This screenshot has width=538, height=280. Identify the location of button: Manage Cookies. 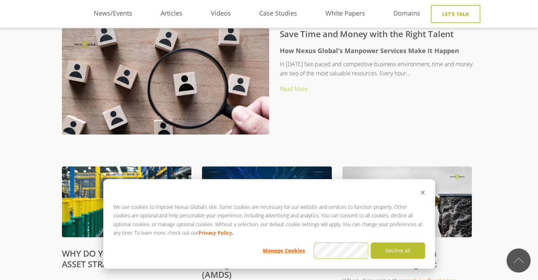
(284, 251).